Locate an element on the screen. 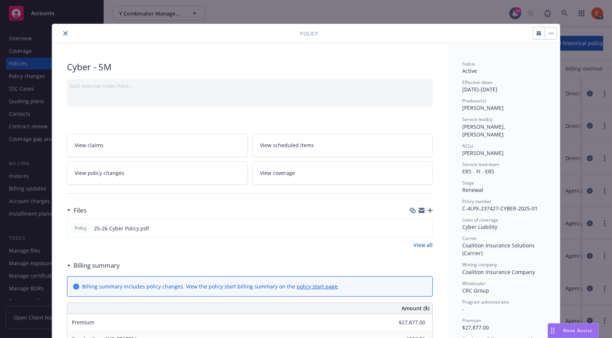 Image resolution: width=612 pixels, height=338 pixels. div: Add internal notes here... is located at coordinates (250, 86).